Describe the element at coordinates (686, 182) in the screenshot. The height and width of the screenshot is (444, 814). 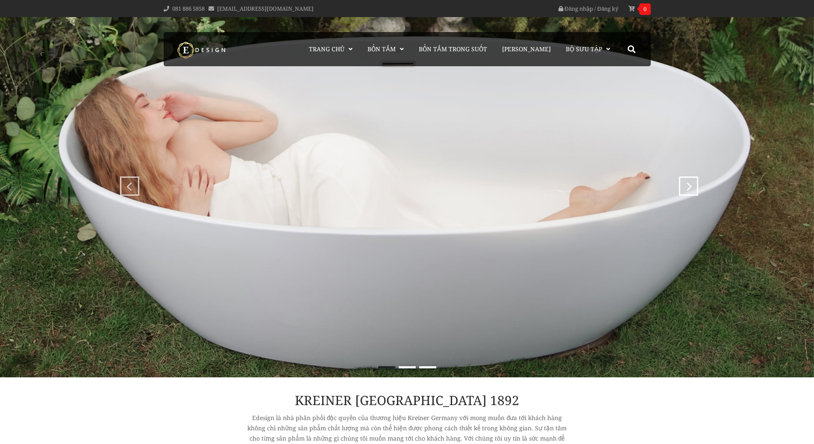
I see `div: next` at that location.